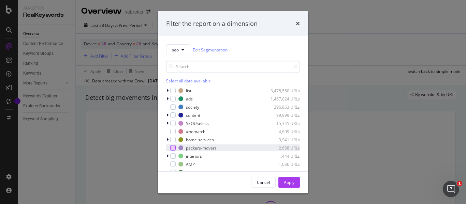  Describe the element at coordinates (190, 164) in the screenshot. I see `div: AMP` at that location.